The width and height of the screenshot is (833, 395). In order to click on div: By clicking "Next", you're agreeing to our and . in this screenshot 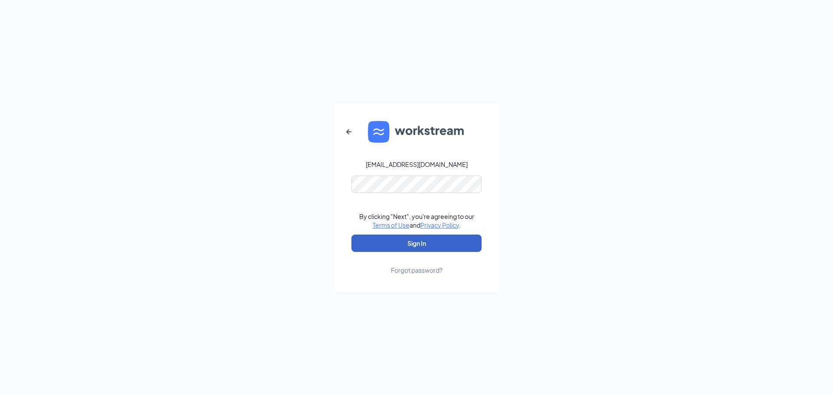, I will do `click(416, 221)`.